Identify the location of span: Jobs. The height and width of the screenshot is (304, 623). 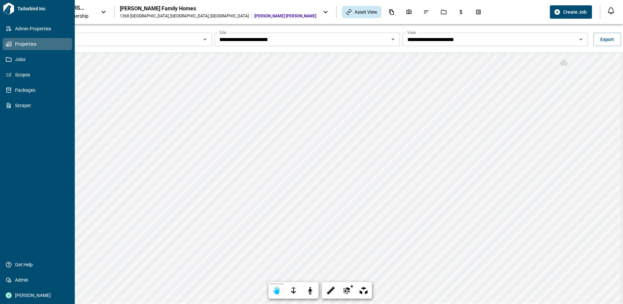
(39, 59).